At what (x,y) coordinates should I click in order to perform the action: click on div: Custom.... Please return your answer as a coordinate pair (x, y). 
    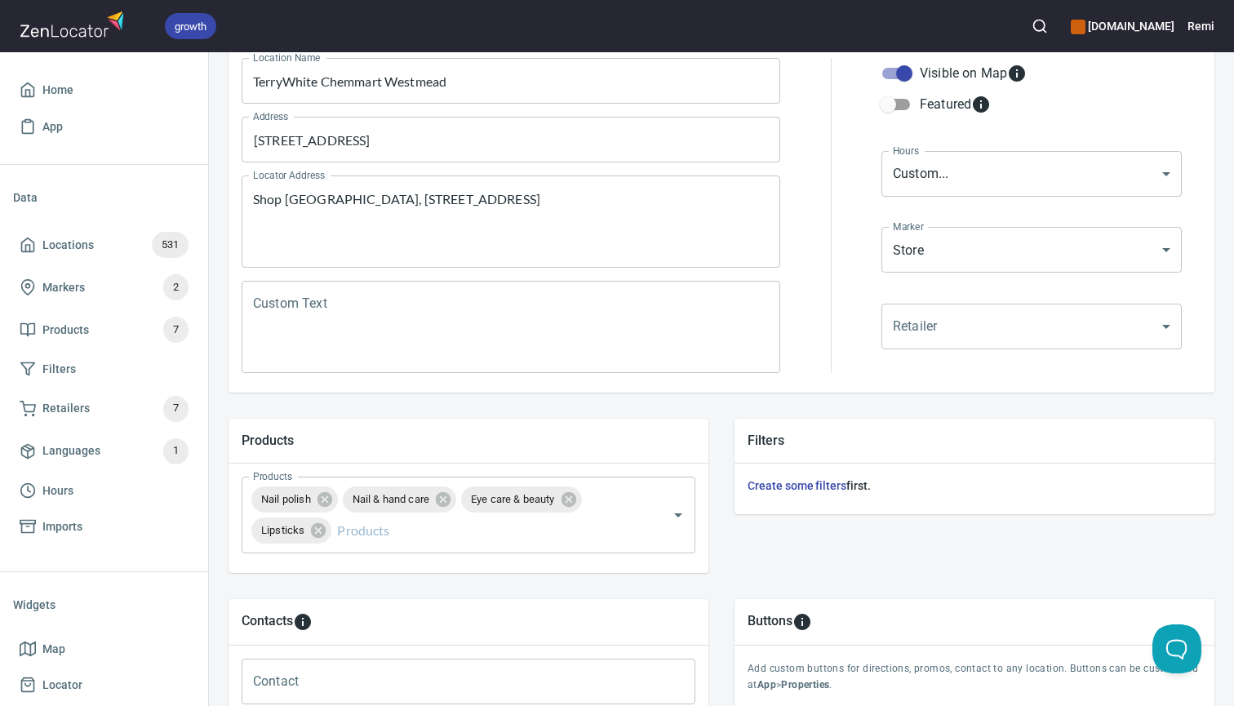
    Looking at the image, I should click on (1031, 174).